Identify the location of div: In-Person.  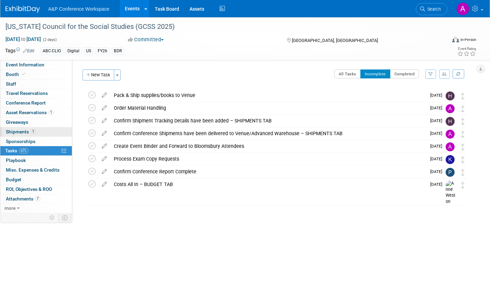
(468, 40).